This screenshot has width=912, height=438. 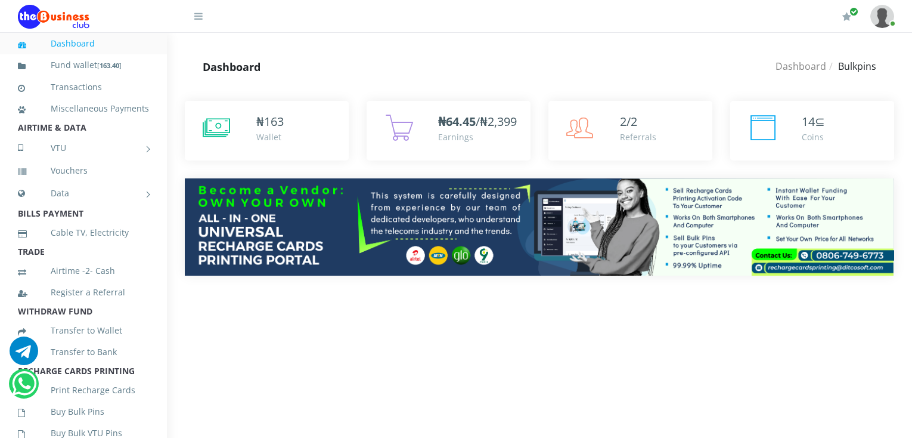 What do you see at coordinates (83, 65) in the screenshot?
I see `a: Fund wallet[163.40]` at bounding box center [83, 65].